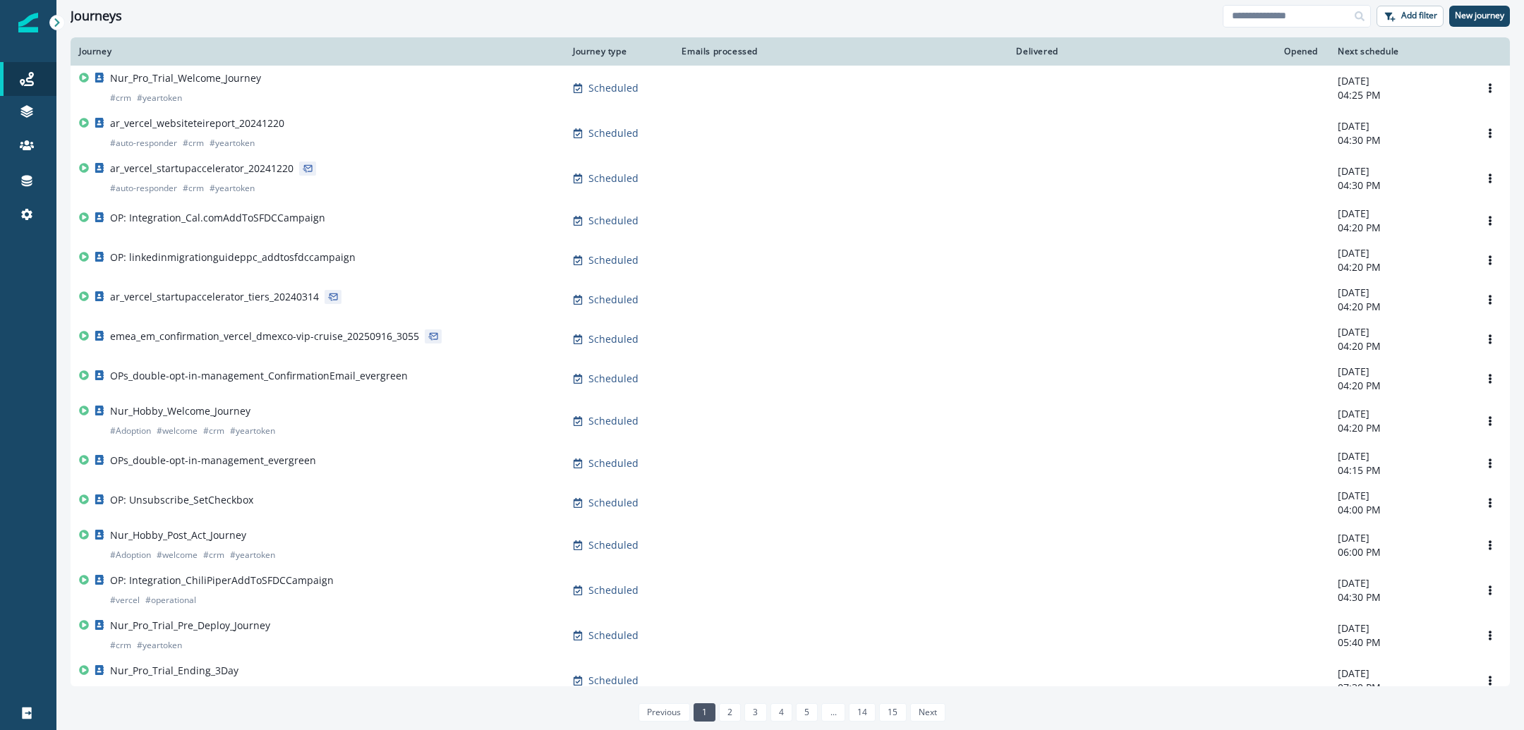 Image resolution: width=1524 pixels, height=730 pixels. I want to click on p: New journey, so click(1480, 16).